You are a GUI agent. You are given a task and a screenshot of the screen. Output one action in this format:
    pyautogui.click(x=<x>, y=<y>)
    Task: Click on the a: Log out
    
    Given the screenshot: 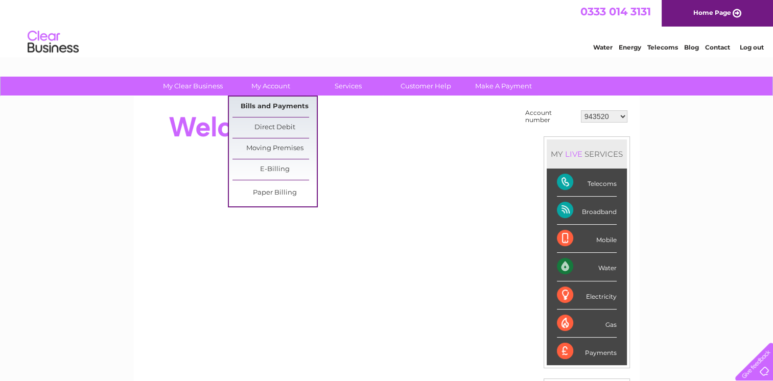 What is the action you would take?
    pyautogui.click(x=751, y=47)
    